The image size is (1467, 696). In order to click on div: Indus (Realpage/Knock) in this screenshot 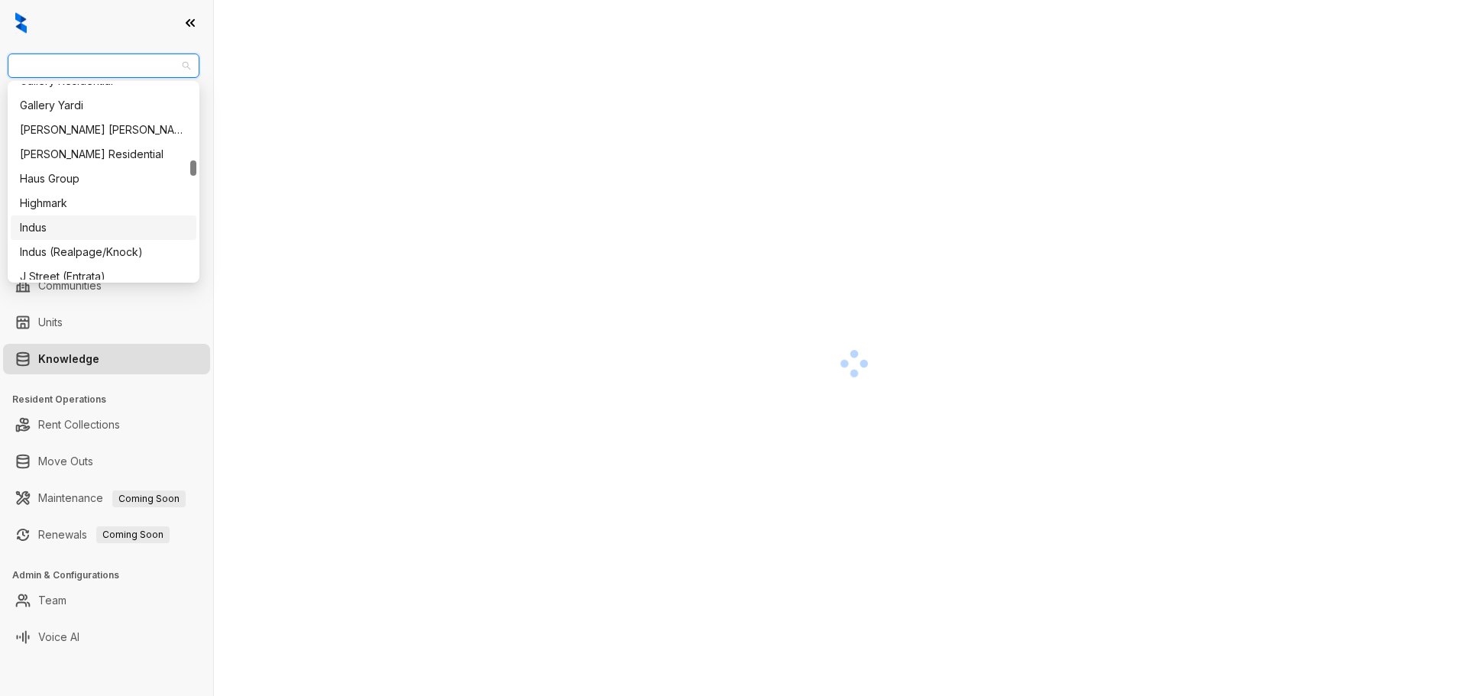, I will do `click(103, 252)`.